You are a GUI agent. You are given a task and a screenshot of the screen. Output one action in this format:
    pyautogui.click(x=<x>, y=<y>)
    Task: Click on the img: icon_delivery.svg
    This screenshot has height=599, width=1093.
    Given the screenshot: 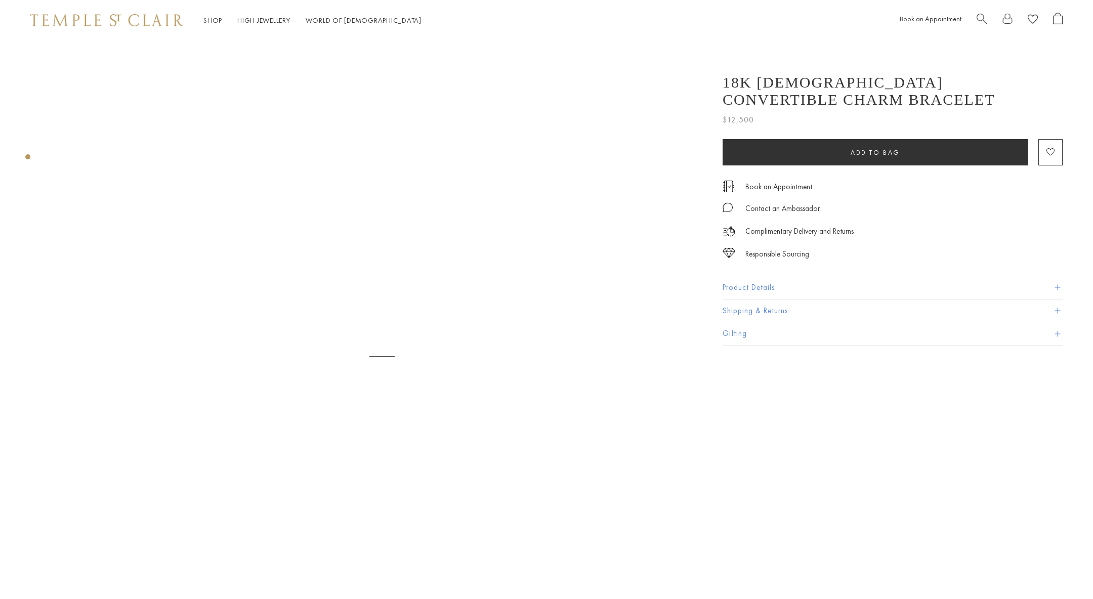 What is the action you would take?
    pyautogui.click(x=729, y=231)
    